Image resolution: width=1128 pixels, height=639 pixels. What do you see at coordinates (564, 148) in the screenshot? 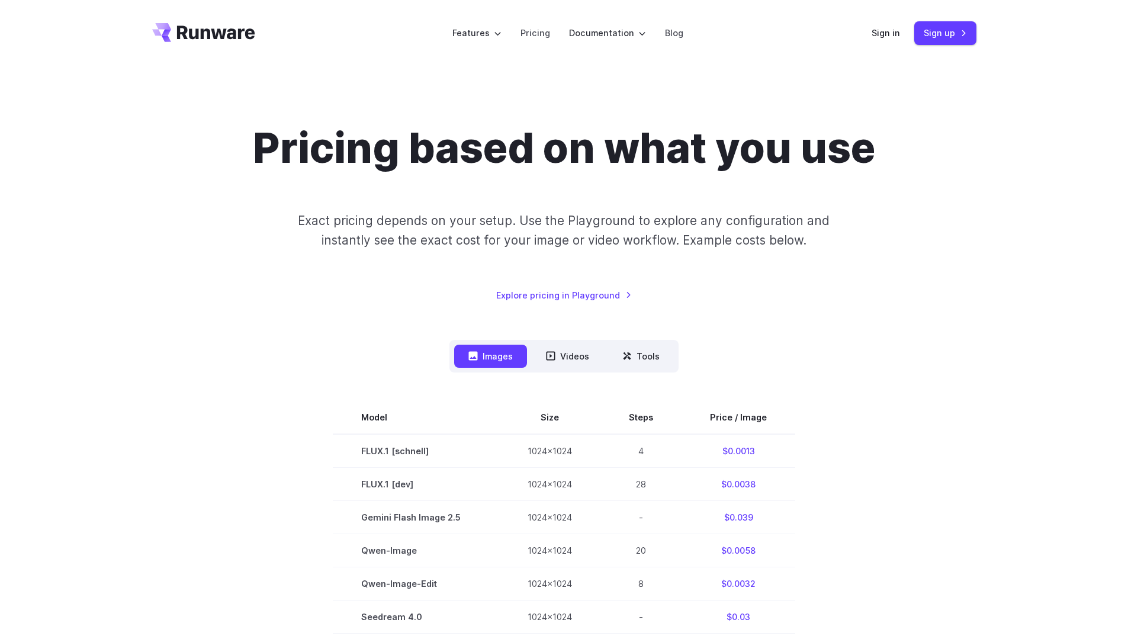
I see `h1: Pricing based on what you use` at bounding box center [564, 148].